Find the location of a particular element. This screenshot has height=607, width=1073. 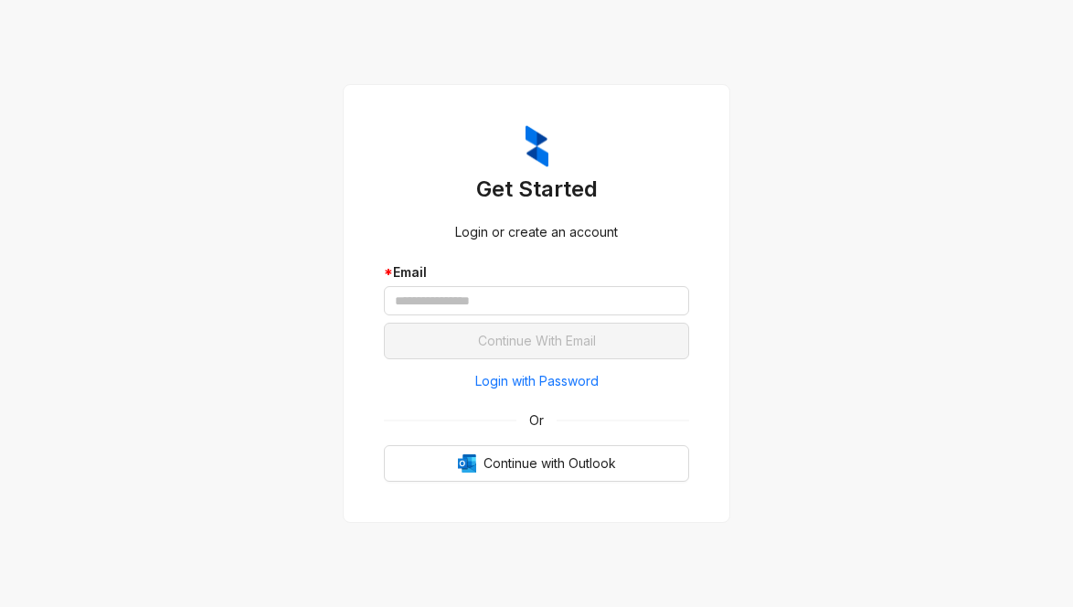

img: ZumaIcon is located at coordinates (536, 146).